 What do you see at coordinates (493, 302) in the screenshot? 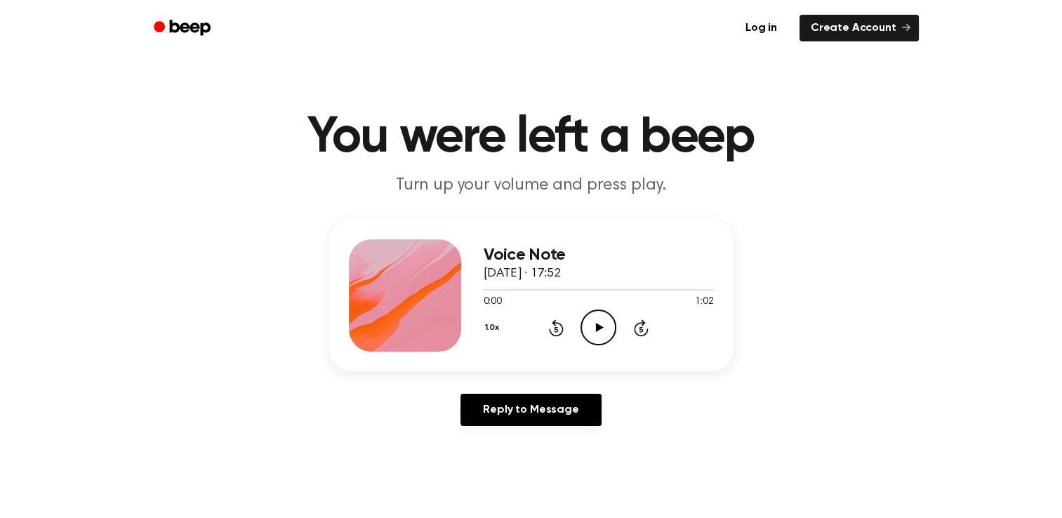
I see `span: 0:00` at bounding box center [493, 302].